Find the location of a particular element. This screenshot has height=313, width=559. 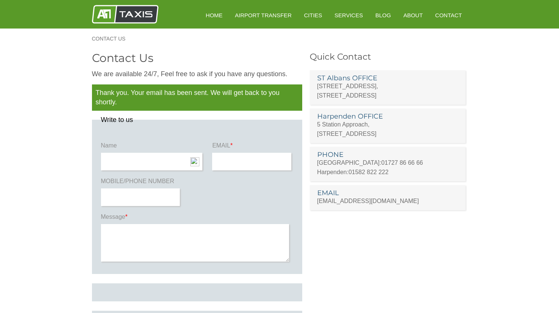

label: Name is located at coordinates (153, 147).